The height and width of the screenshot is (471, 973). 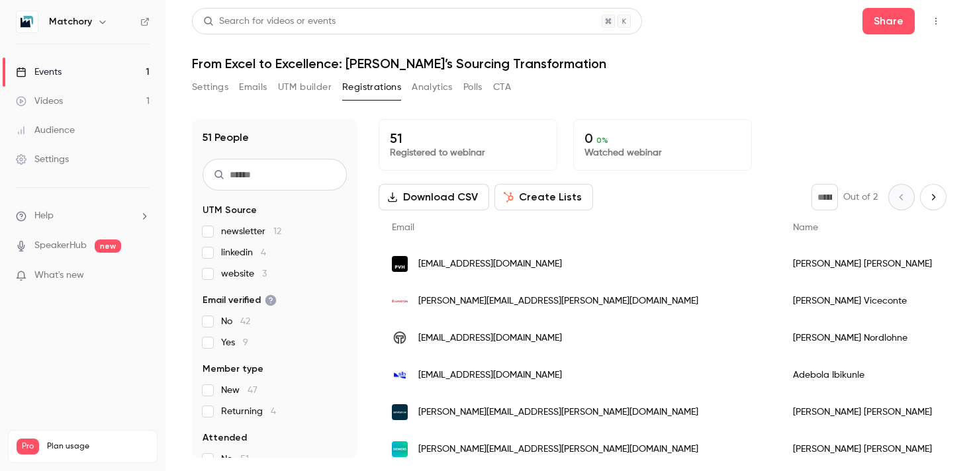 What do you see at coordinates (245, 322) in the screenshot?
I see `span: 42` at bounding box center [245, 322].